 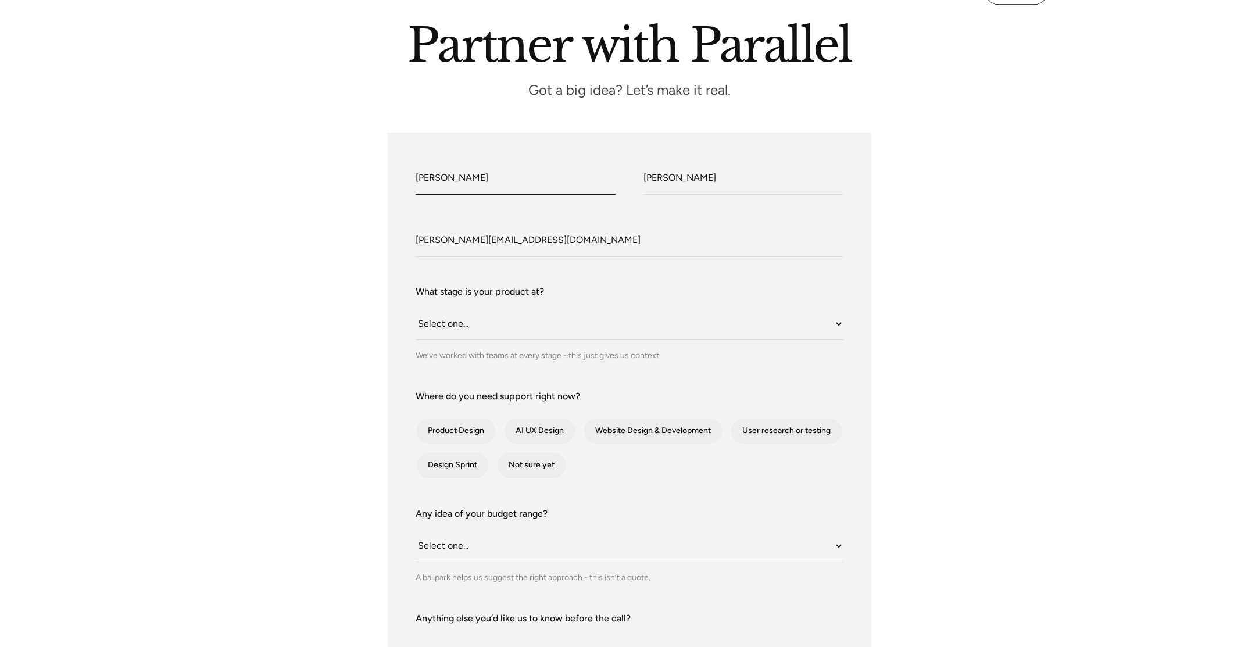 What do you see at coordinates (630, 619) in the screenshot?
I see `label: Anything else you’d like us to know before the call?` at bounding box center [630, 619].